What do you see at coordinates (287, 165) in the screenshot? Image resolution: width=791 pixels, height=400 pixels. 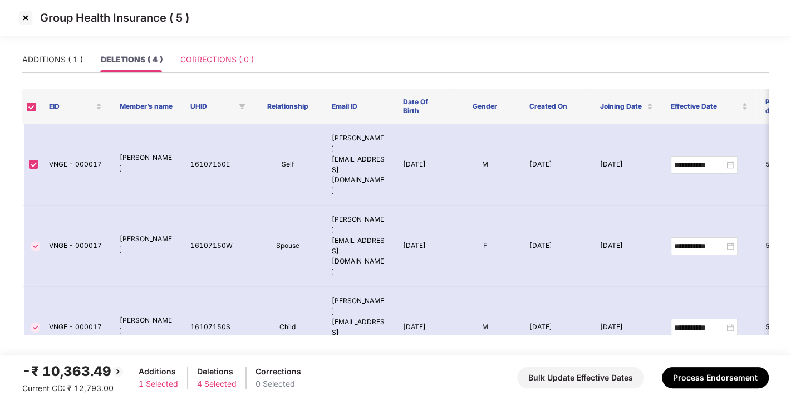 I see `td: Self` at bounding box center [287, 165].